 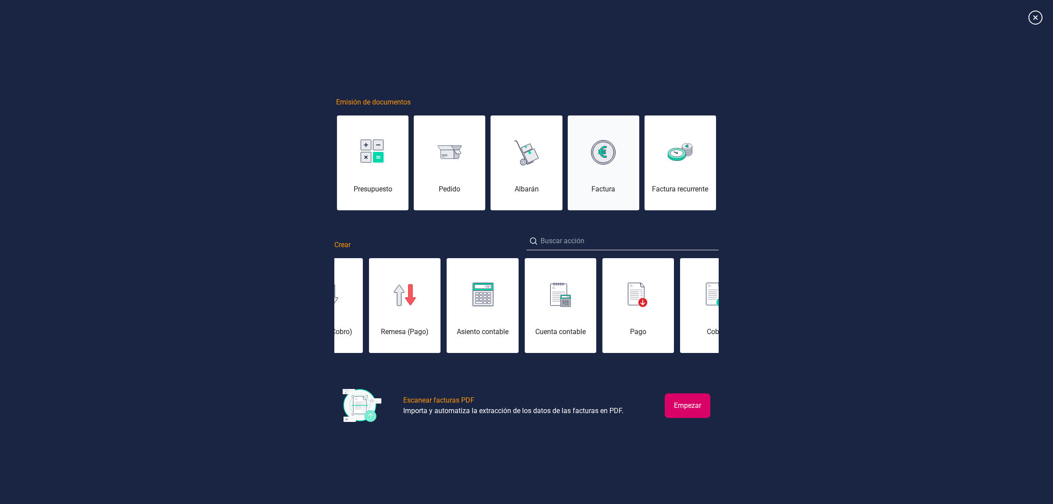 I want to click on img: img-factura-recurrente.svg, so click(x=680, y=152).